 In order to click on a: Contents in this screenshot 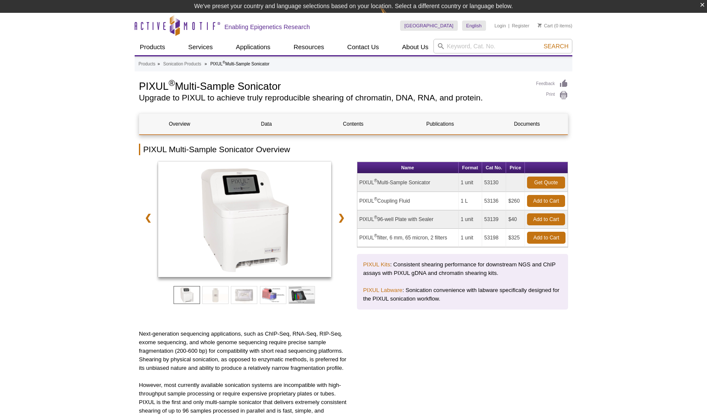, I will do `click(353, 124)`.